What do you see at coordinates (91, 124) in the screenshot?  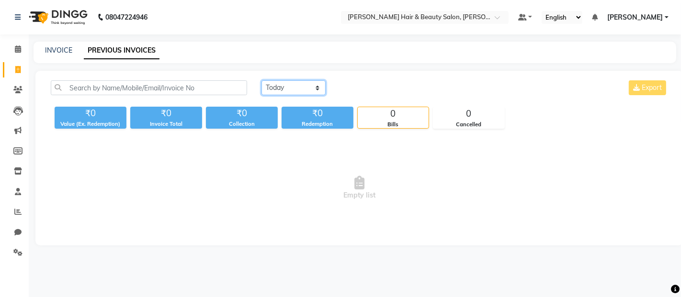 I see `div: Value (Ex. Redemption)` at bounding box center [91, 124].